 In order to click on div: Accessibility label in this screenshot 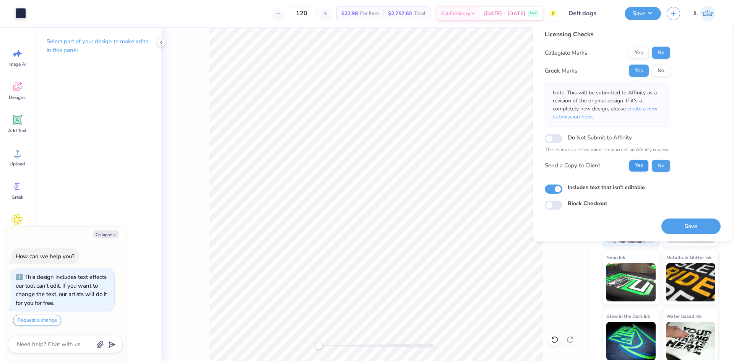, I will do `click(319, 346)`.